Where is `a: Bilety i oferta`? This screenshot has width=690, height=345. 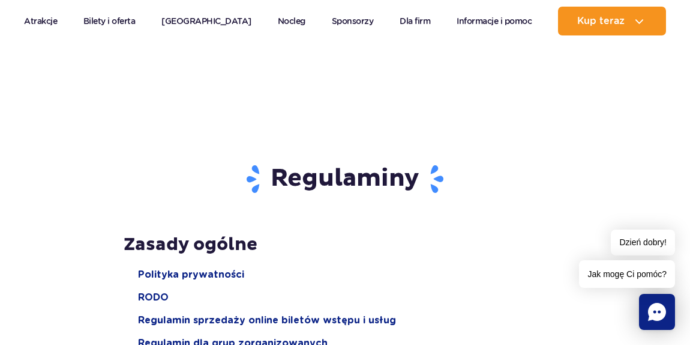
a: Bilety i oferta is located at coordinates (109, 21).